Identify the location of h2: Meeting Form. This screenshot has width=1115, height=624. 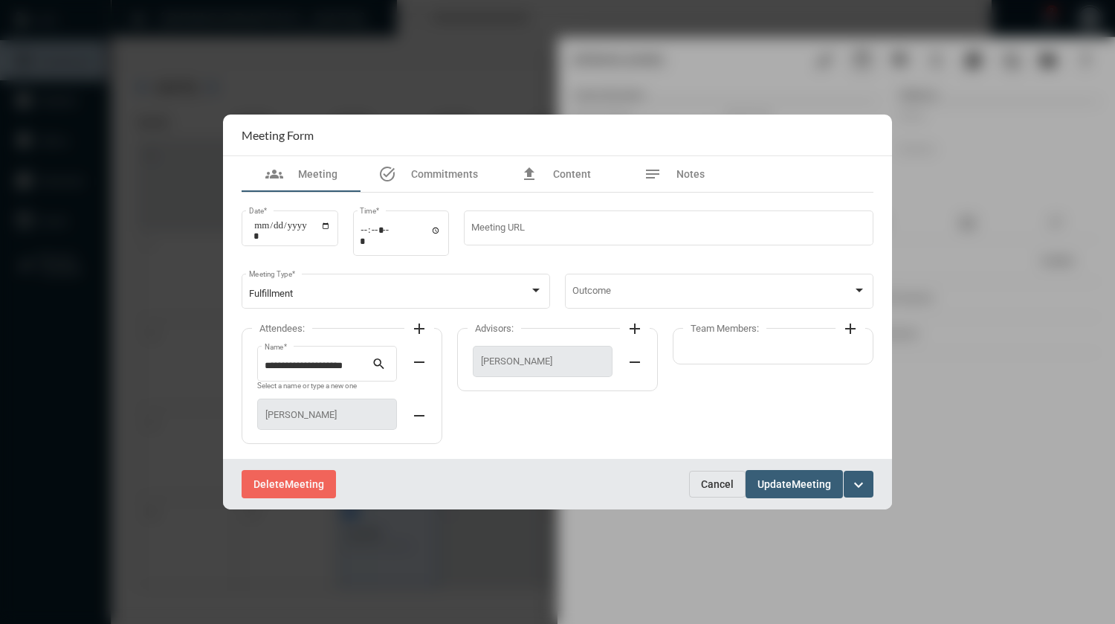
(277, 135).